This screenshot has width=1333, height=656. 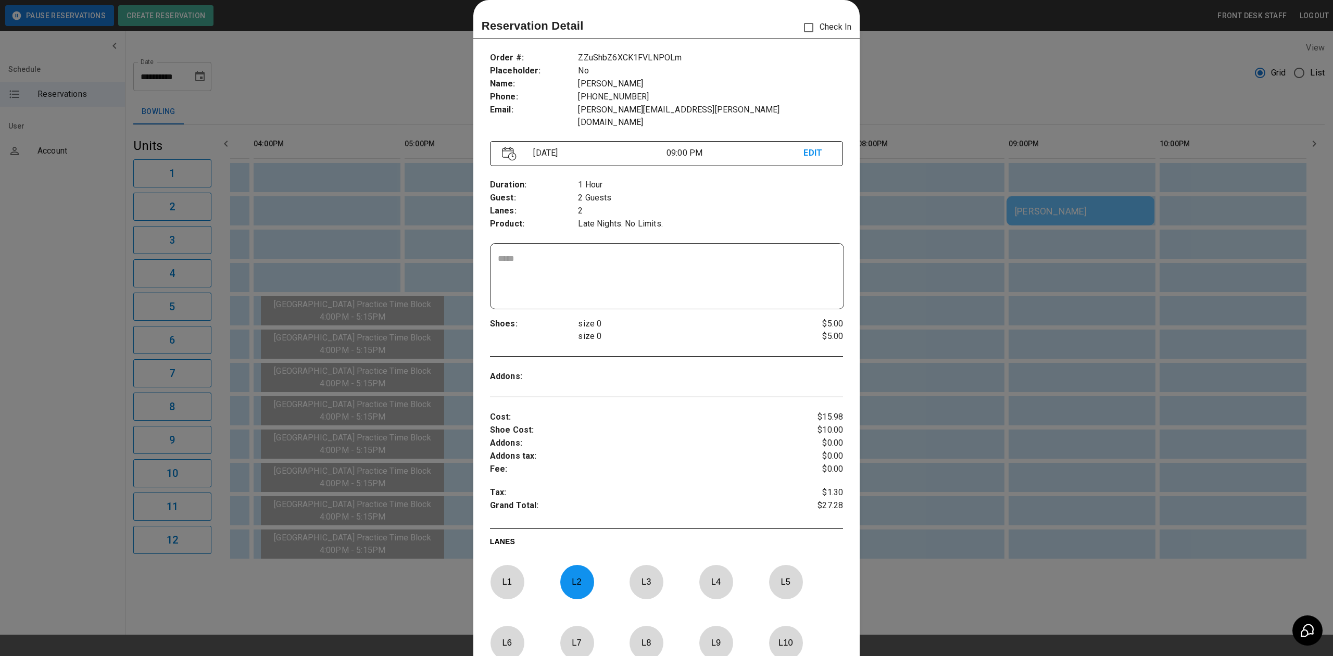 What do you see at coordinates (710, 58) in the screenshot?
I see `p: ZZuShbZ6XCK1FVLNPOLm` at bounding box center [710, 58].